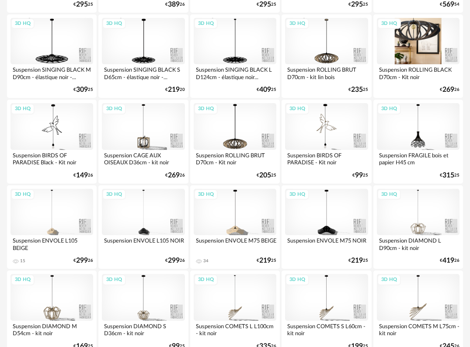 The image size is (470, 347). What do you see at coordinates (143, 244) in the screenshot?
I see `div: Suspension ENVOLE L105 NOIR` at bounding box center [143, 244].